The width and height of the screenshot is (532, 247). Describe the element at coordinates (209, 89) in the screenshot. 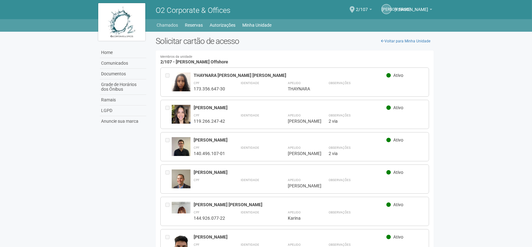

I see `div: 173.356.647-30` at that location.